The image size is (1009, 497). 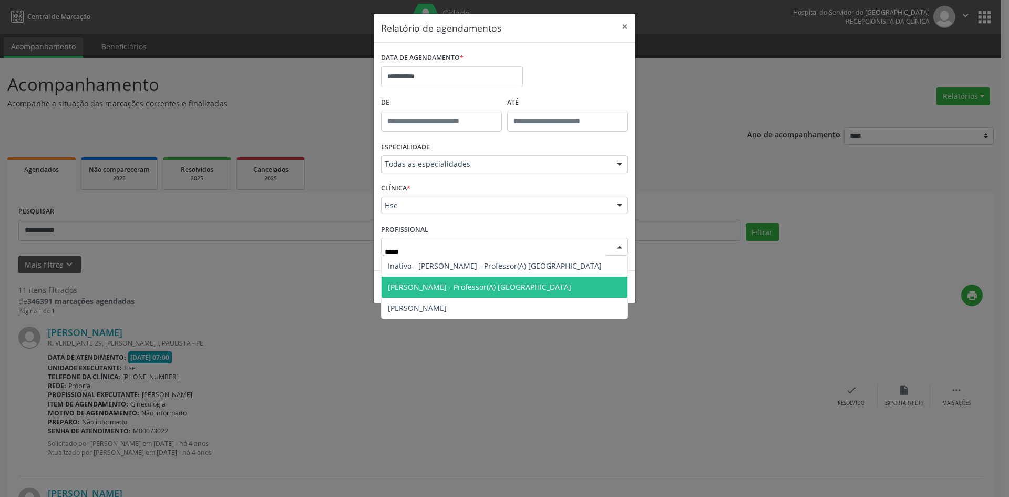 What do you see at coordinates (625, 26) in the screenshot?
I see `button: Close` at bounding box center [625, 26].